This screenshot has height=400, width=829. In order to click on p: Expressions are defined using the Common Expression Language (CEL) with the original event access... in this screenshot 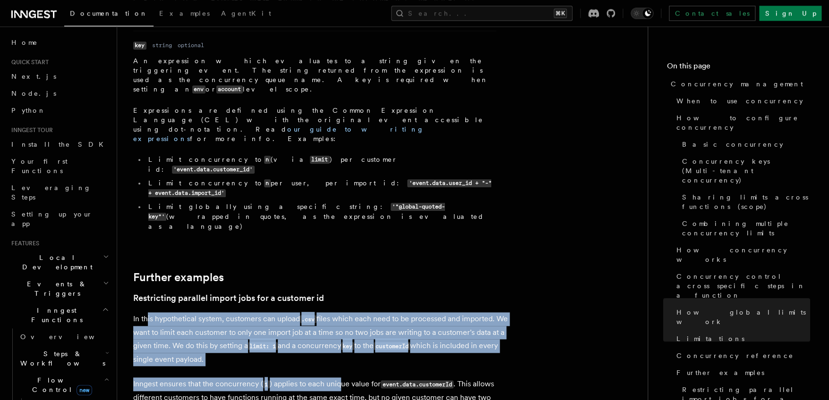, I will do `click(315, 125)`.